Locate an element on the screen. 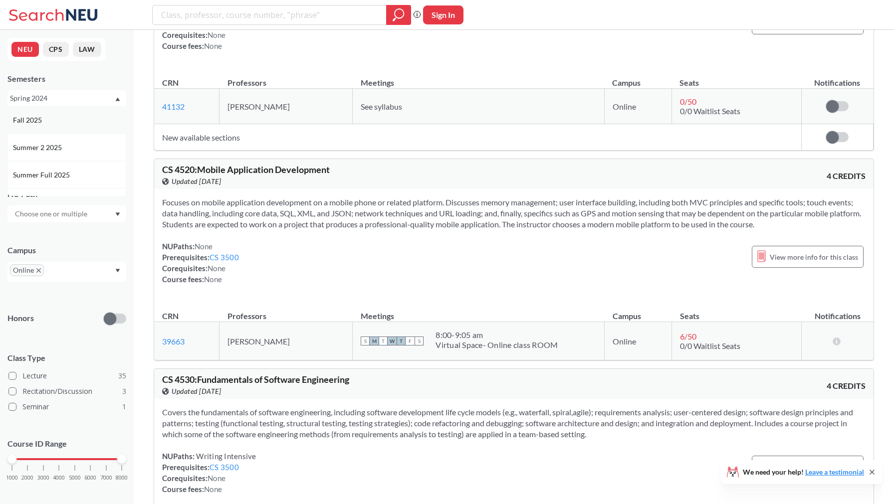  p: Course ID Range is located at coordinates (67, 444).